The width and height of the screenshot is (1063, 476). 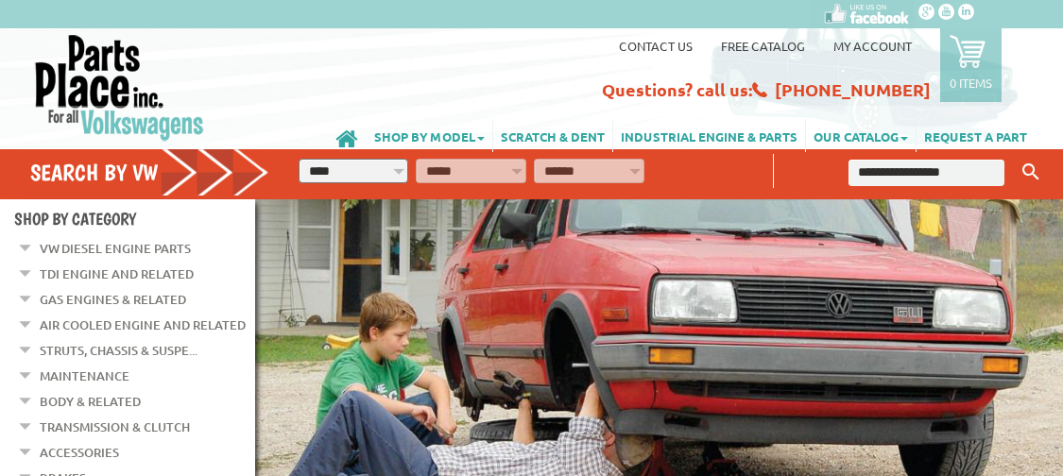 I want to click on a: Body & Related, so click(x=90, y=402).